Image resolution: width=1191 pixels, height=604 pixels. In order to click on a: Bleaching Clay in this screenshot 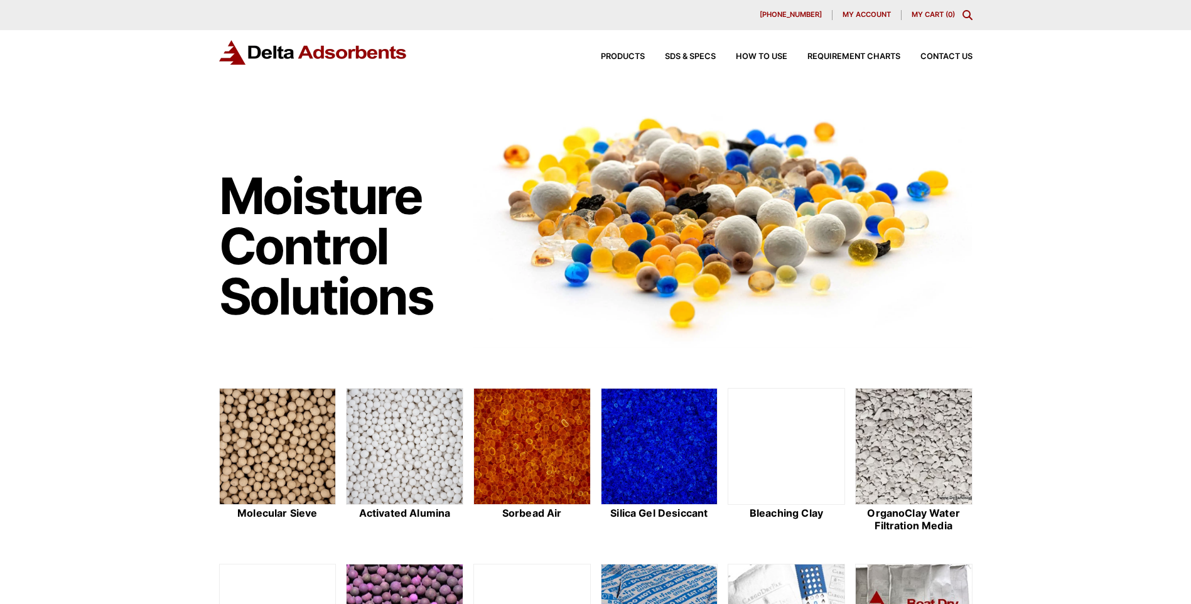, I will do `click(786, 461)`.